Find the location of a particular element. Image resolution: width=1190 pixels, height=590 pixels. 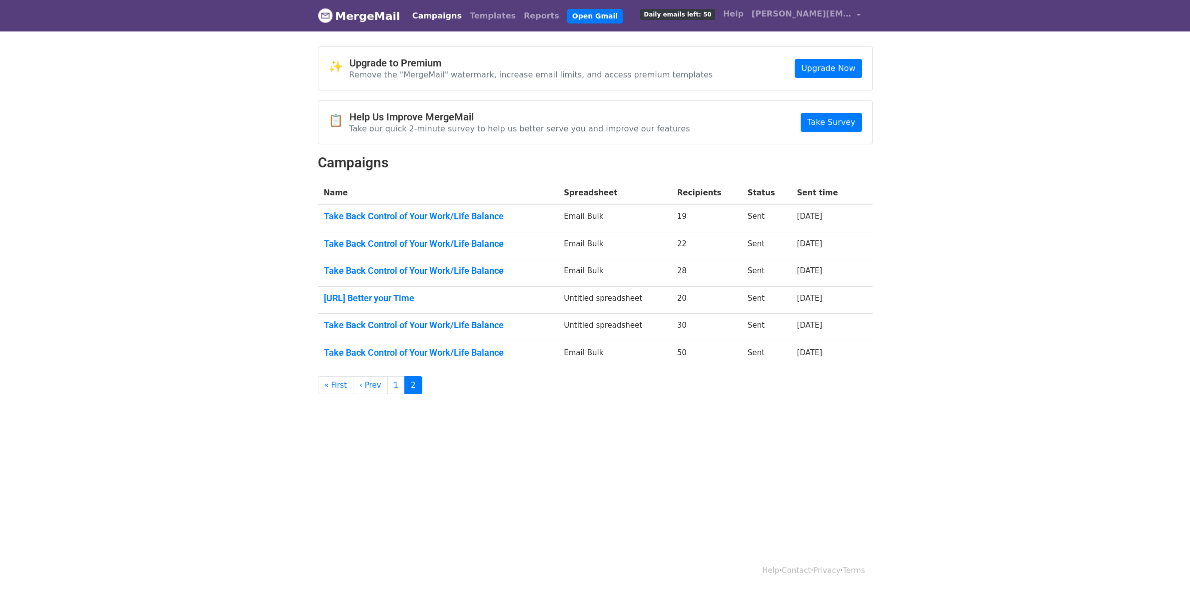

th: Status is located at coordinates (766, 193).